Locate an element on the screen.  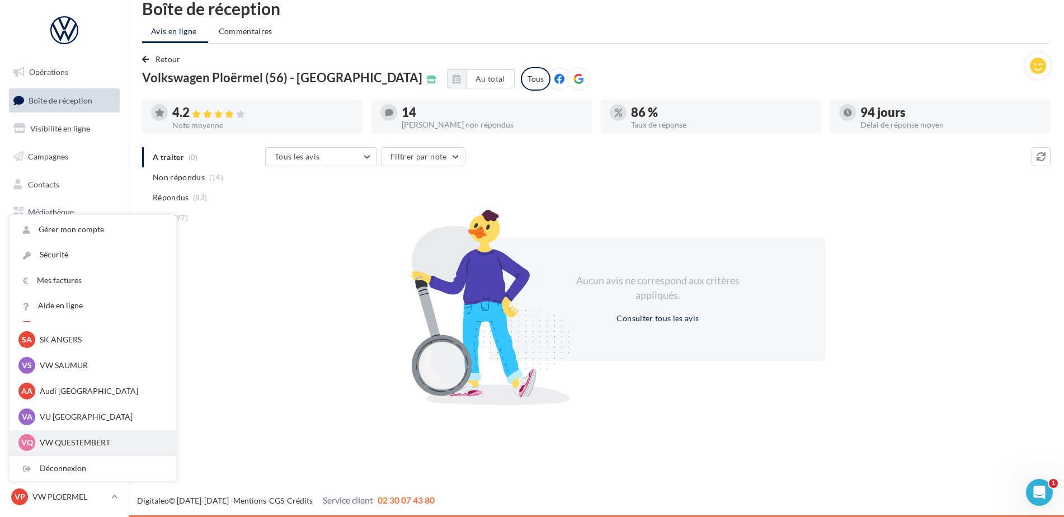
div: Délai de réponse moyen is located at coordinates (951, 125).